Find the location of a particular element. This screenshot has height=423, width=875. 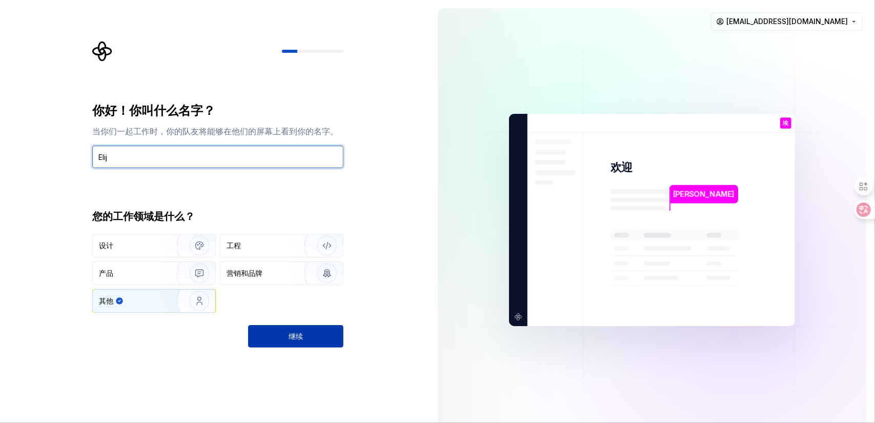

svg: 超新星标志 is located at coordinates (103, 51).